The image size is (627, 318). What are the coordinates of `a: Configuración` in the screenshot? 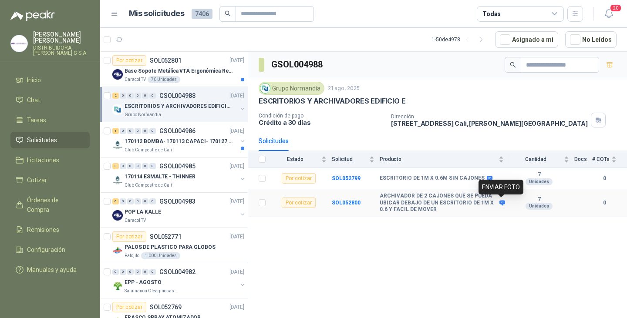 It's located at (50, 250).